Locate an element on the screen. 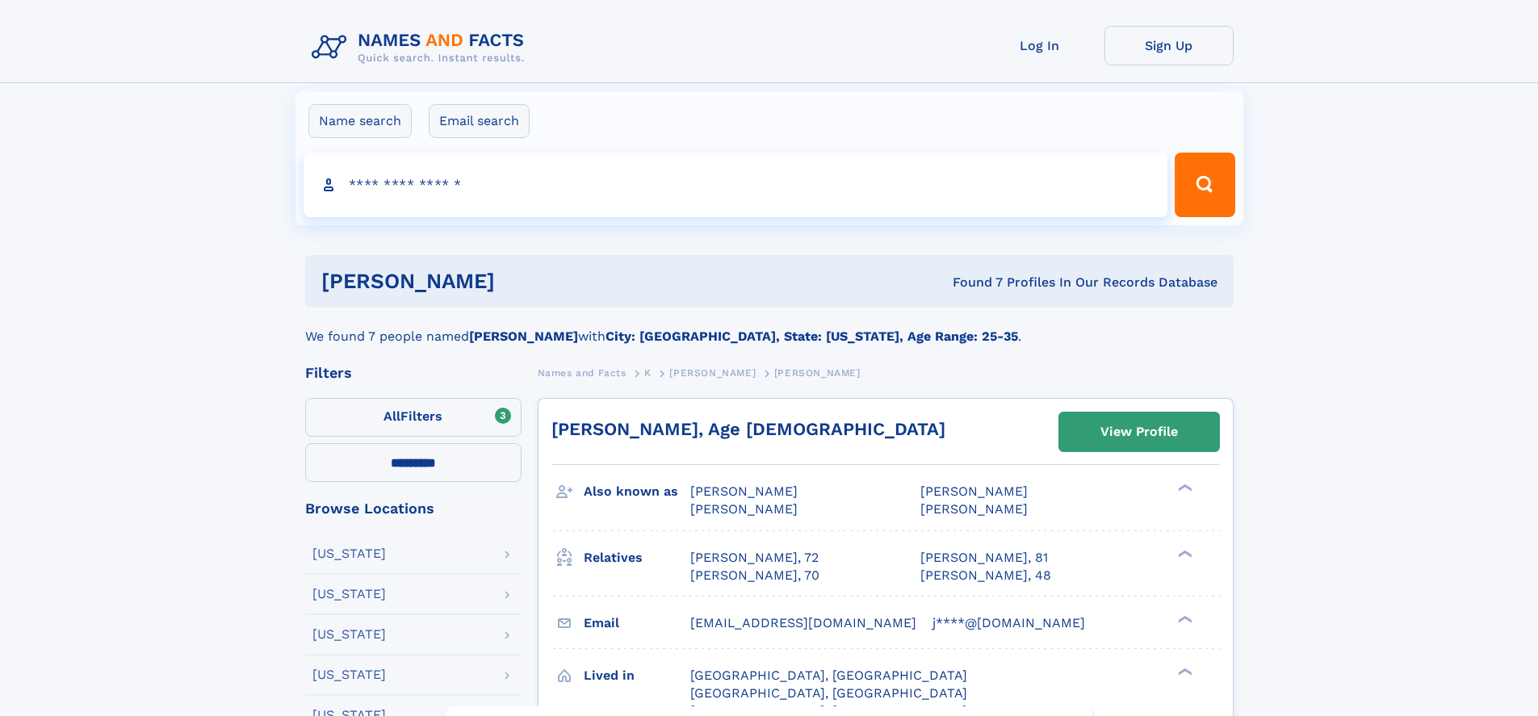 The height and width of the screenshot is (716, 1538). h3: Relatives is located at coordinates (637, 558).